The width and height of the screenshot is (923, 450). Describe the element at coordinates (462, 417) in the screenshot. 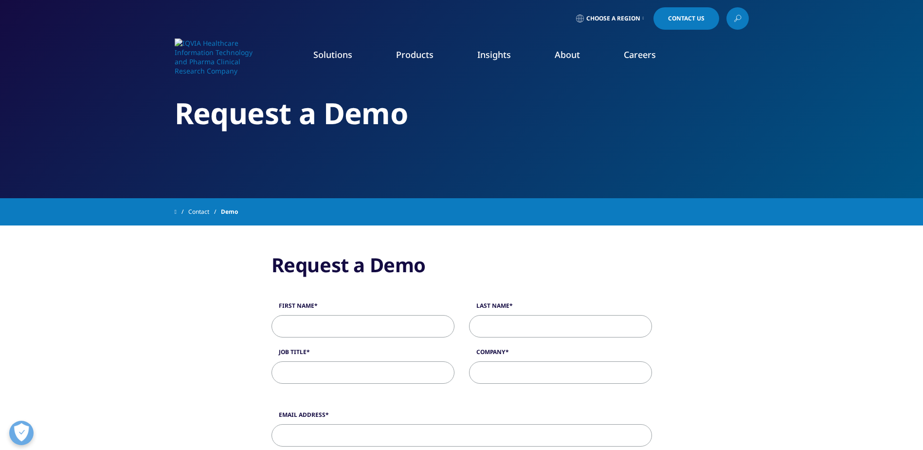

I see `label: Email Address` at that location.